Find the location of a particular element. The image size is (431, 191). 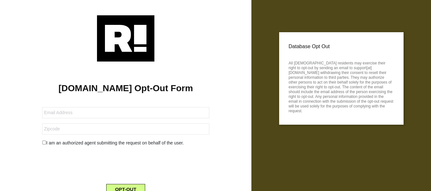

div: I am an authorized agent submitting the request on behalf of the user. is located at coordinates (126, 143).